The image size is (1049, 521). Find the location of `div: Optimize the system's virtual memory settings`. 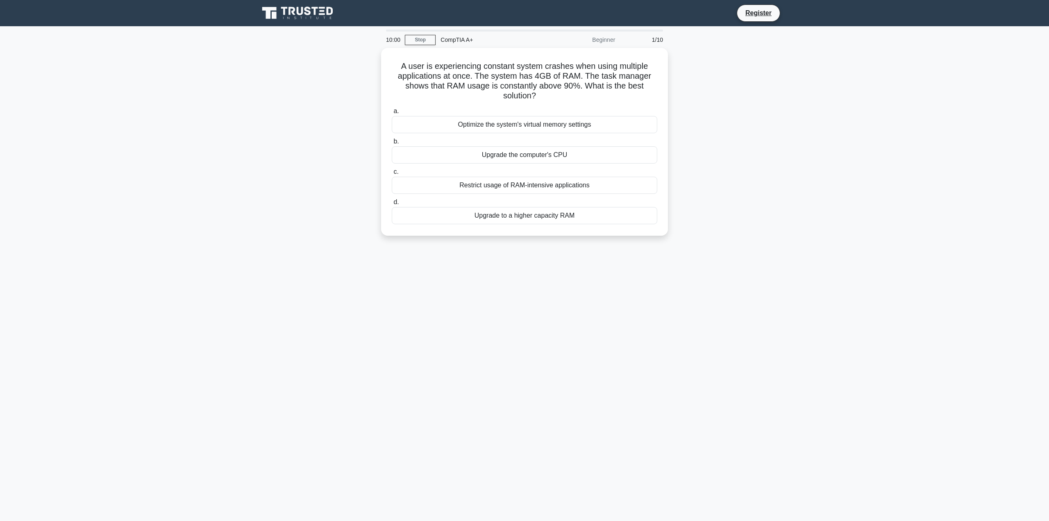

div: Optimize the system's virtual memory settings is located at coordinates (525, 125).